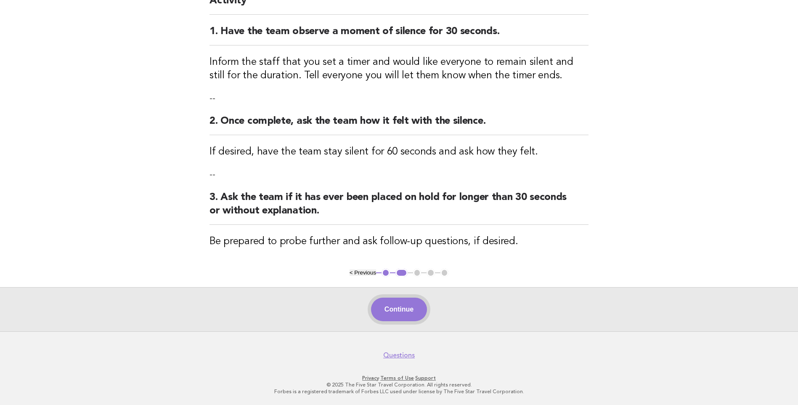 This screenshot has width=798, height=405. What do you see at coordinates (399, 207) in the screenshot?
I see `h2: 3. Ask the team if it has ever been placed on hold for longer than 30 seconds or without explanat...` at bounding box center [399, 207].